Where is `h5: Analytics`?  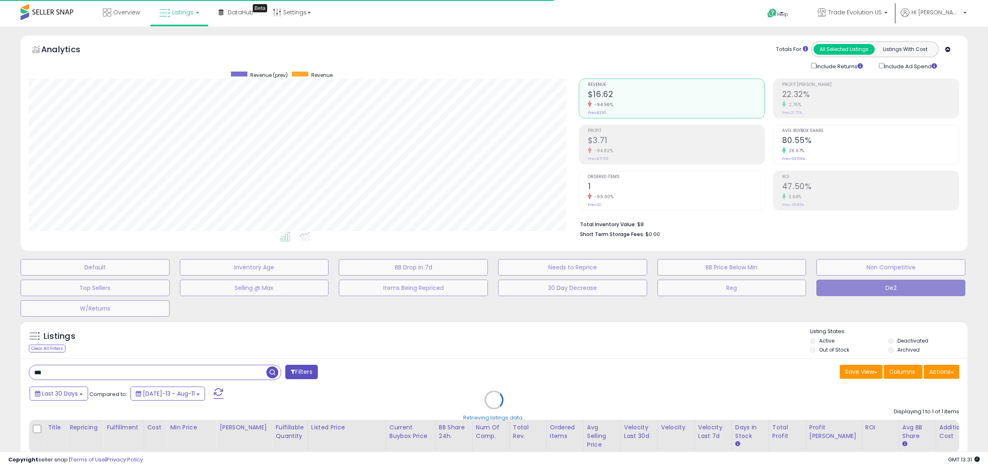
h5: Analytics is located at coordinates (69, 50).